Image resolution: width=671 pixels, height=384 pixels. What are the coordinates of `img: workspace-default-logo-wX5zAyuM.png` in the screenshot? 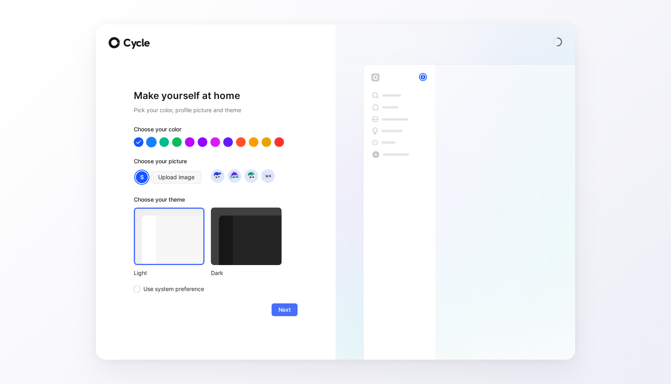 It's located at (375, 77).